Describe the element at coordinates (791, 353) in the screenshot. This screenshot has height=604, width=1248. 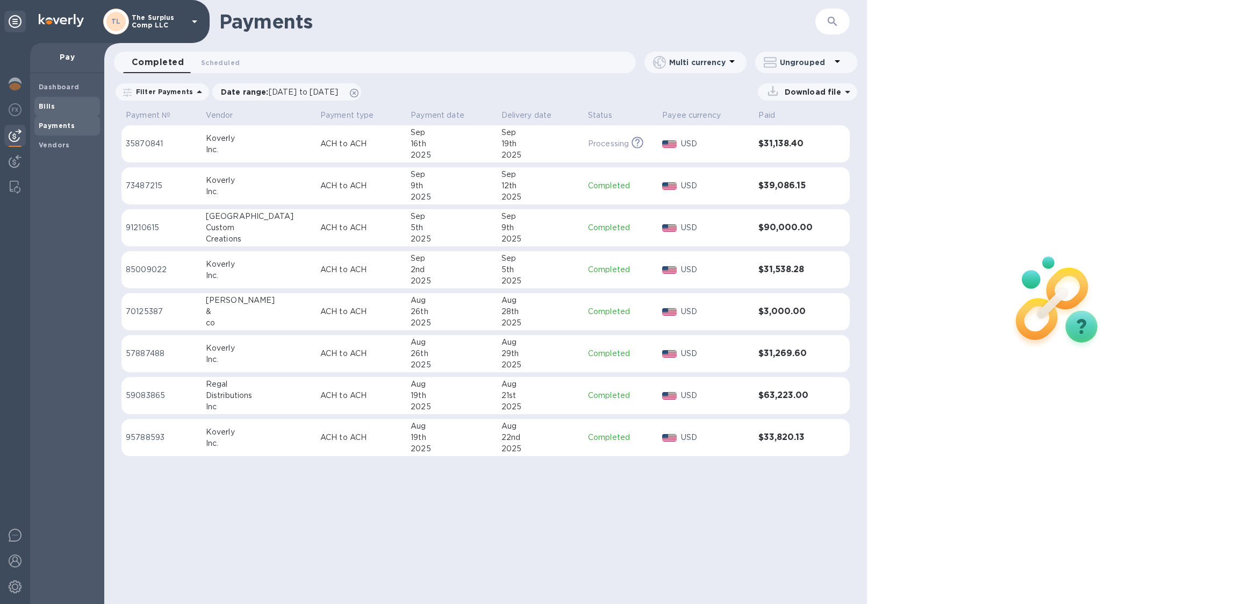
I see `h3: $31,269.60` at that location.